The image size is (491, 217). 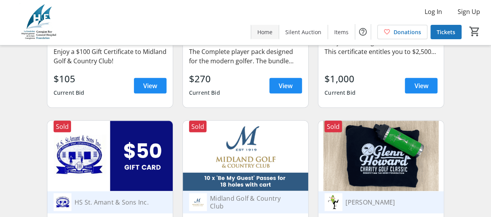 I want to click on button: Cart, so click(x=475, y=31).